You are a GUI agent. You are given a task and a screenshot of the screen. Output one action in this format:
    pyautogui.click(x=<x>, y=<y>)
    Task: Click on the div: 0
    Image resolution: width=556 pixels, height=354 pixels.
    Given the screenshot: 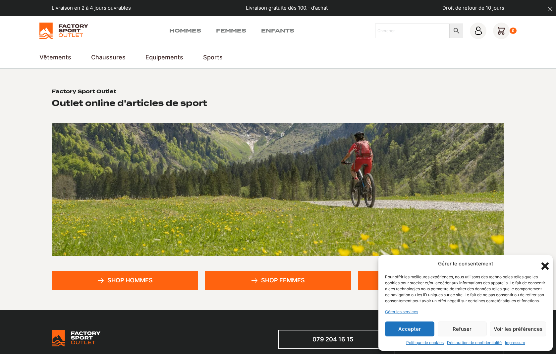 What is the action you would take?
    pyautogui.click(x=513, y=31)
    